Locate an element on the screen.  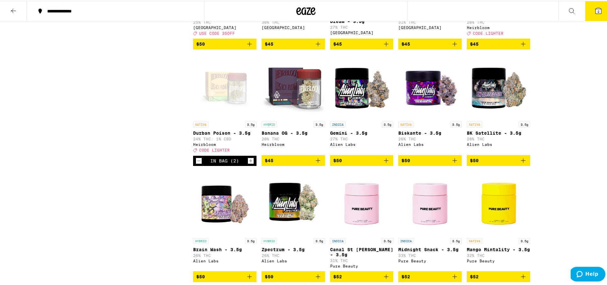
p: 32% THC is located at coordinates (498, 254).